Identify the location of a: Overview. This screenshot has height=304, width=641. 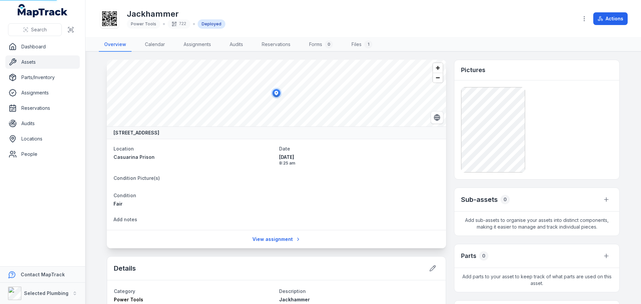
(115, 45).